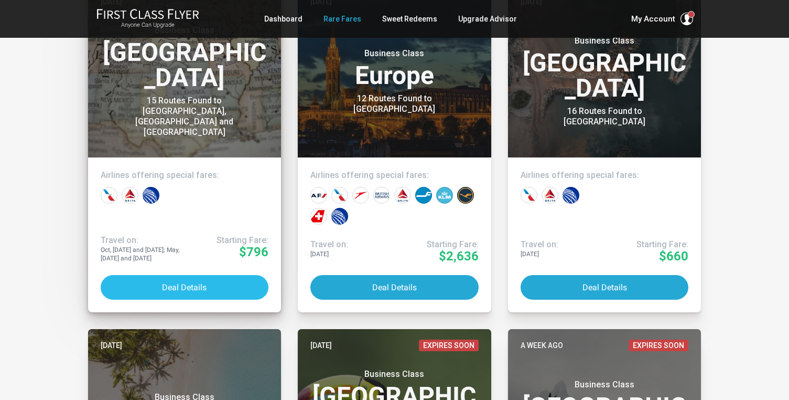 The width and height of the screenshot is (789, 400). I want to click on div: Finnair, so click(424, 195).